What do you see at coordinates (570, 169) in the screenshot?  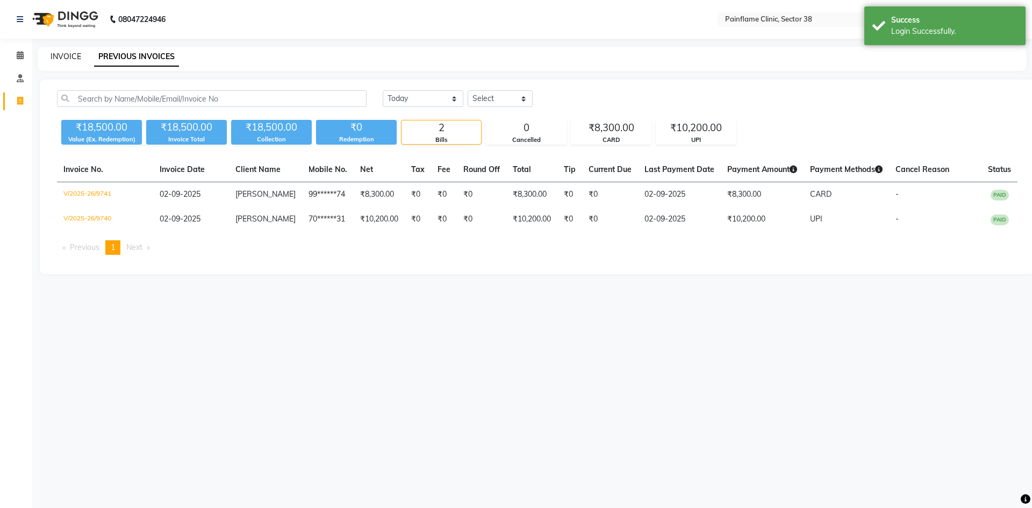 I see `span: Tip` at bounding box center [570, 169].